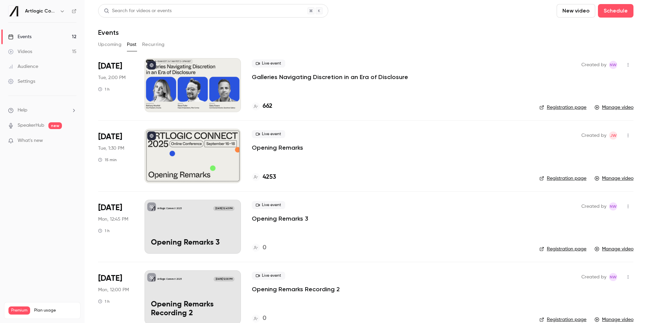 Image resolution: width=647 pixels, height=323 pixels. I want to click on a: Opening Remarks, so click(277, 148).